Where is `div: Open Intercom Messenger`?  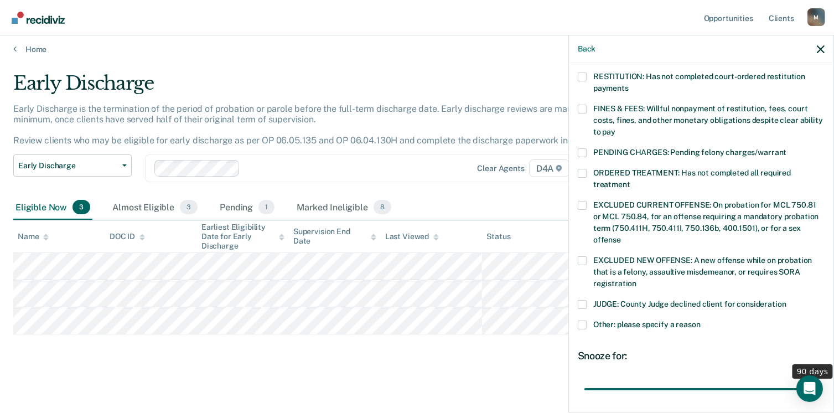
div: Open Intercom Messenger is located at coordinates (809, 388).